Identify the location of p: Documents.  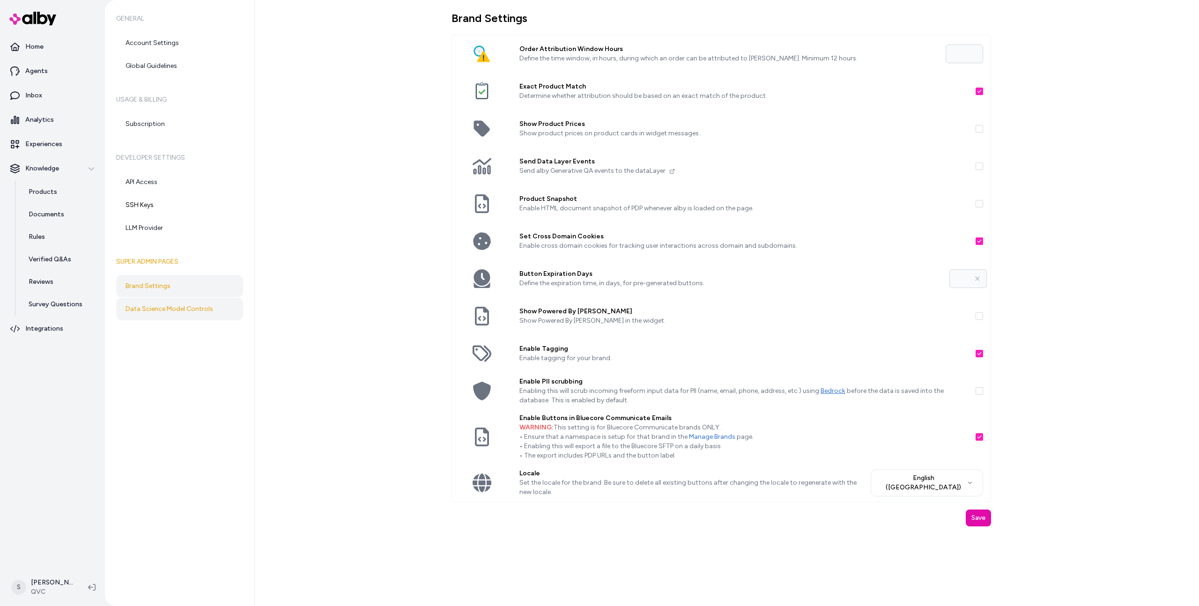
(46, 214).